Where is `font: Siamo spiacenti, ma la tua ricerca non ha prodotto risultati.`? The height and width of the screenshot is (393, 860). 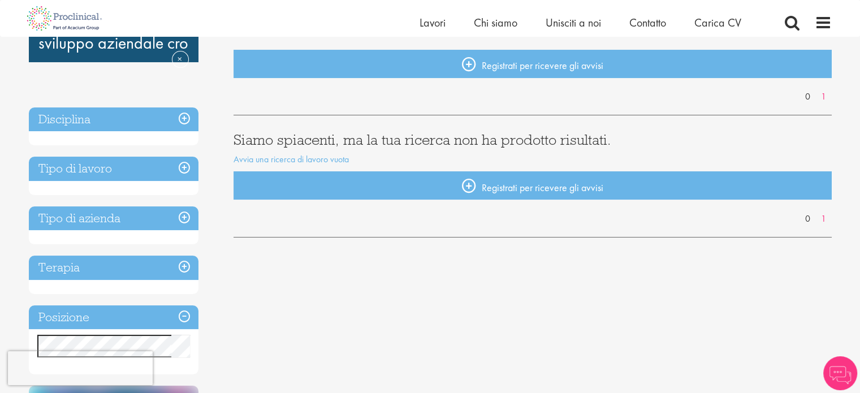 font: Siamo spiacenti, ma la tua ricerca non ha prodotto risultati. is located at coordinates (422, 139).